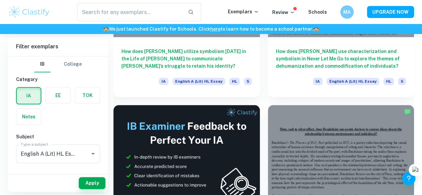 The image size is (422, 195). Describe the element at coordinates (29, 12) in the screenshot. I see `img: Clastify logo` at that location.